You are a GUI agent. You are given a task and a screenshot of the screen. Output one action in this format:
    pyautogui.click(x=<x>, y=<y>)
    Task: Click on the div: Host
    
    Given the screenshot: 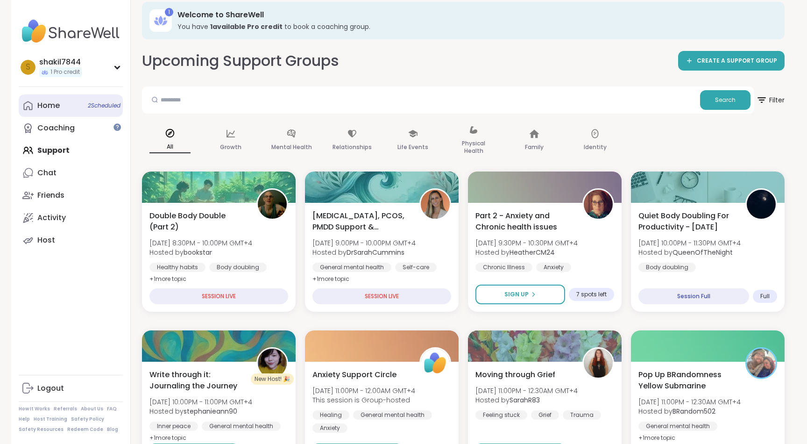 What is the action you would take?
    pyautogui.click(x=46, y=240)
    